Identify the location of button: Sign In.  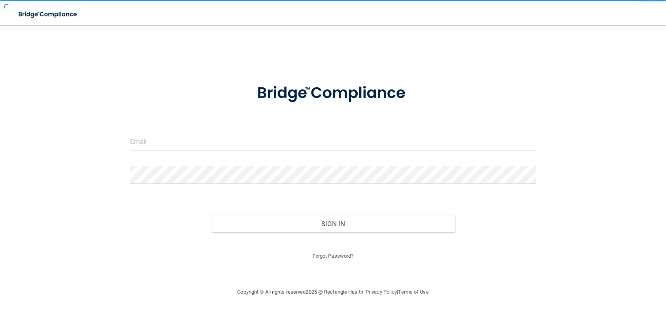
(333, 224).